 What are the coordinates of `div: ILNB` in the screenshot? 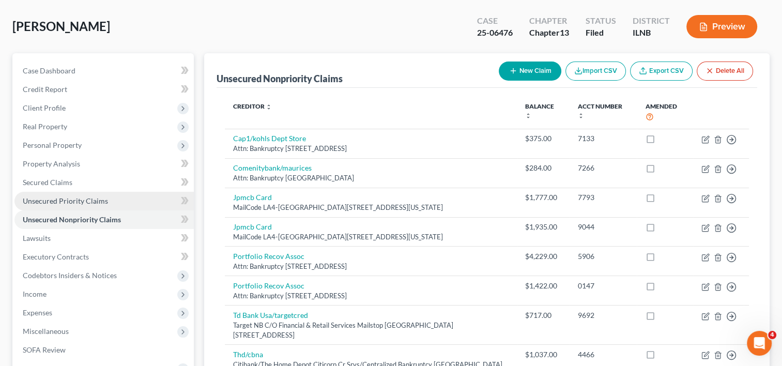 It's located at (651, 33).